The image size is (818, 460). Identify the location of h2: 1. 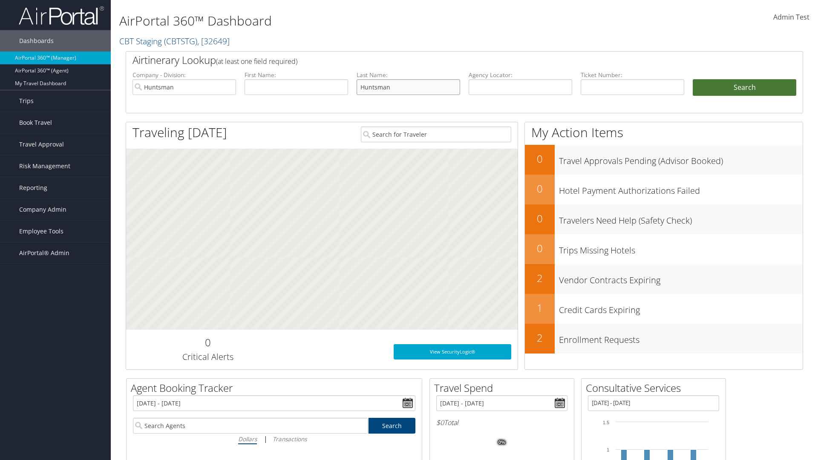
(540, 308).